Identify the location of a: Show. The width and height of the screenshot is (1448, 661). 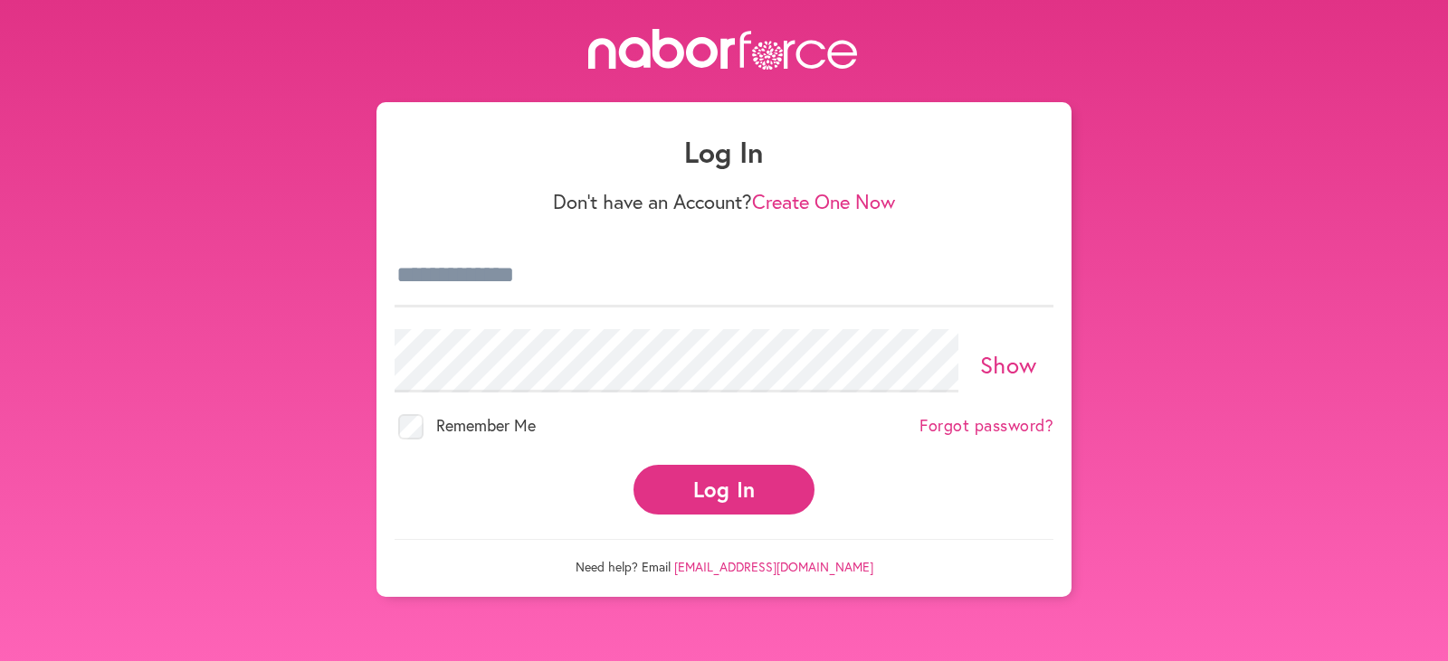
(1008, 365).